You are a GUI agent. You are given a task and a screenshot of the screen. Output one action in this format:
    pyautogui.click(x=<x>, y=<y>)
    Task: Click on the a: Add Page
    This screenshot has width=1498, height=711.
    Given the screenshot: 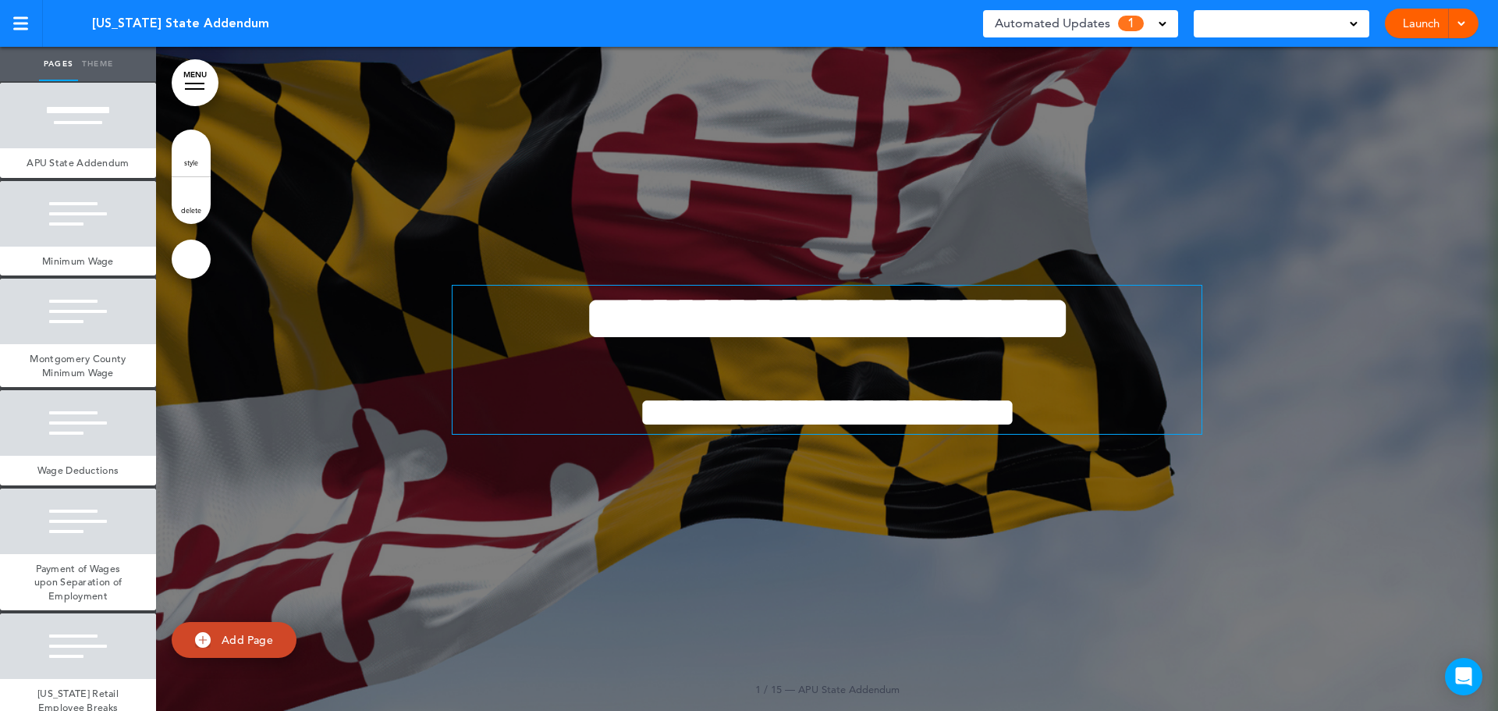 What is the action you would take?
    pyautogui.click(x=234, y=640)
    